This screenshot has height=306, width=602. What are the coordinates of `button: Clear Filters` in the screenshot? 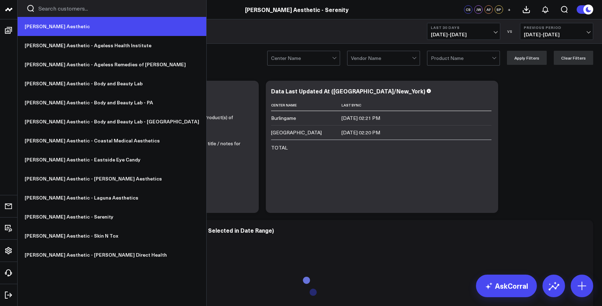 It's located at (574, 58).